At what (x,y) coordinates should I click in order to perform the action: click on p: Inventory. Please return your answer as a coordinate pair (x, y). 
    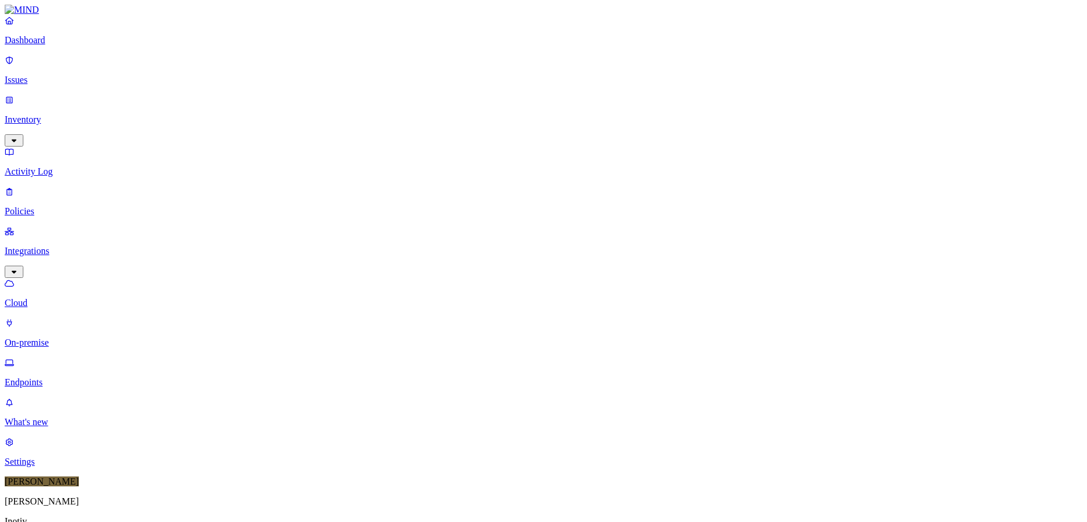
    Looking at the image, I should click on (543, 120).